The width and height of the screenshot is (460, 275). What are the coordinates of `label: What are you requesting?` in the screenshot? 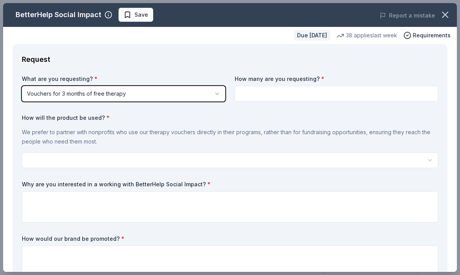 It's located at (124, 79).